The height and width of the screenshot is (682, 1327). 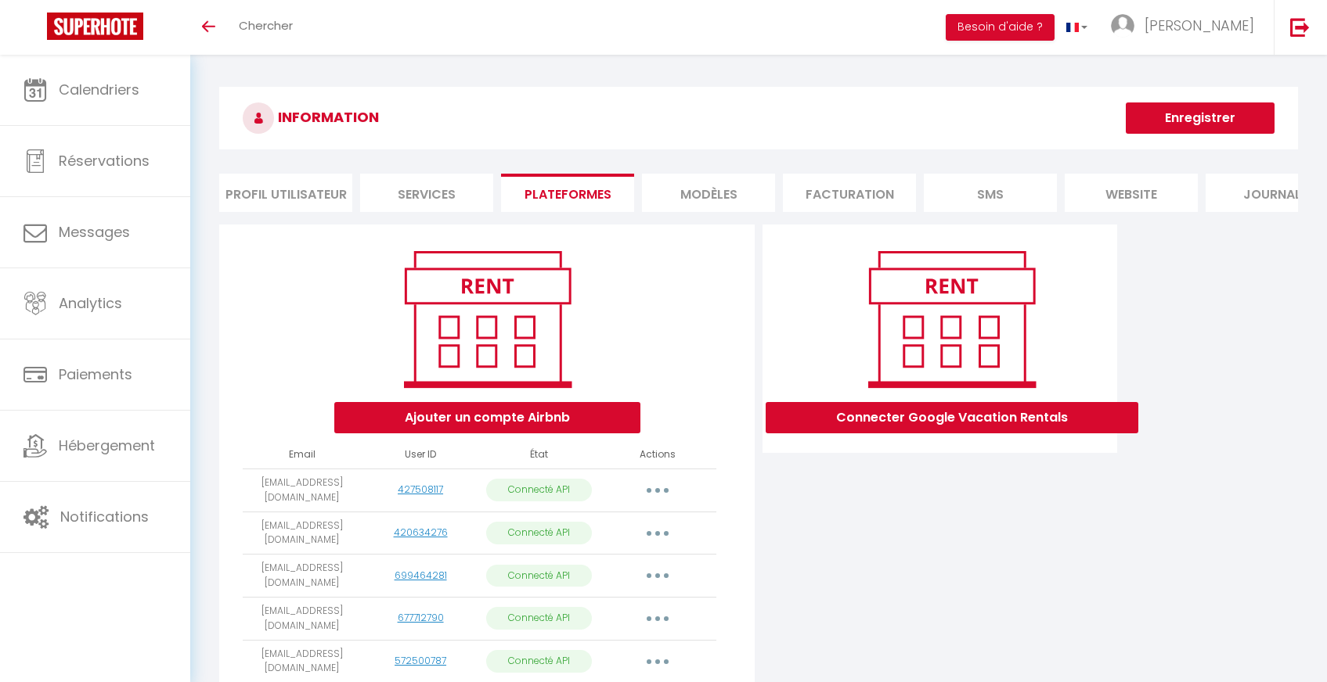 I want to click on span: Analytics, so click(x=90, y=303).